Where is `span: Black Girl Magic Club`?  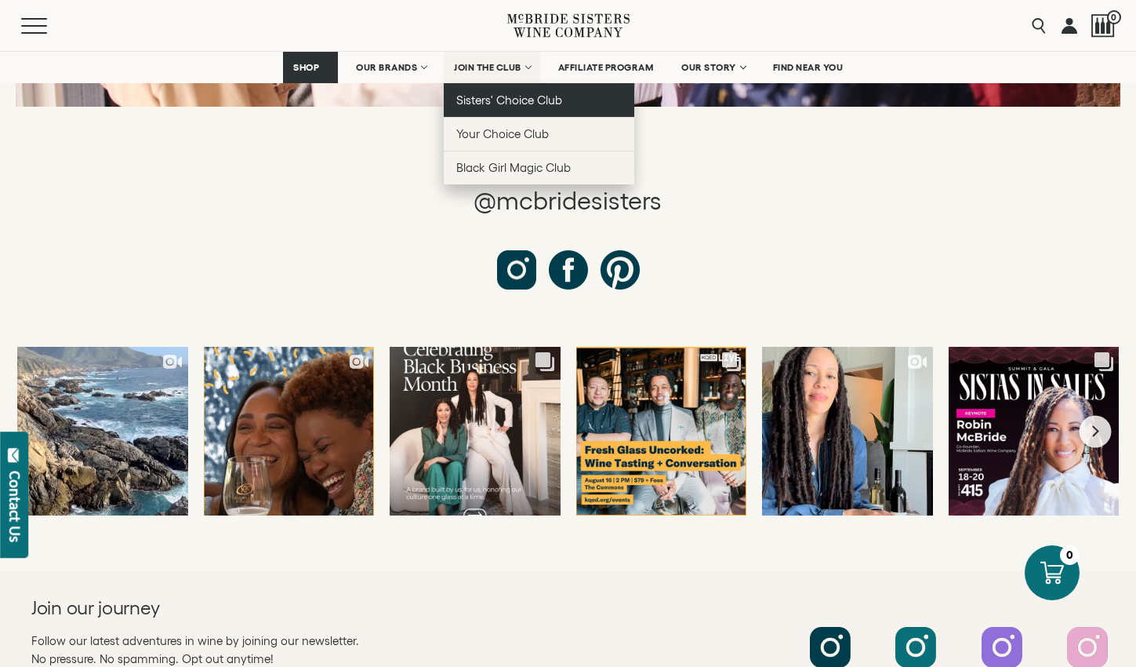
span: Black Girl Magic Club is located at coordinates (514, 167).